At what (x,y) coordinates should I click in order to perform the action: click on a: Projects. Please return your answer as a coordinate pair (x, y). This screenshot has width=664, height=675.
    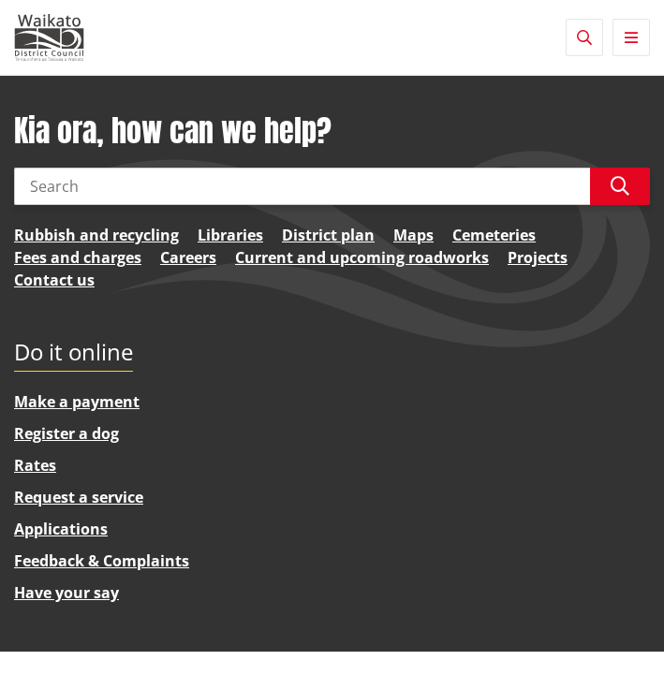
    Looking at the image, I should click on (538, 258).